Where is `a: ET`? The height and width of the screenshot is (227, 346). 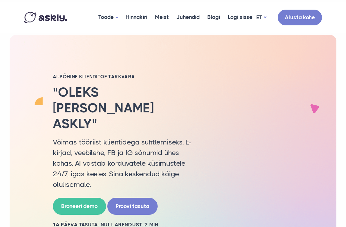
a: ET is located at coordinates (261, 17).